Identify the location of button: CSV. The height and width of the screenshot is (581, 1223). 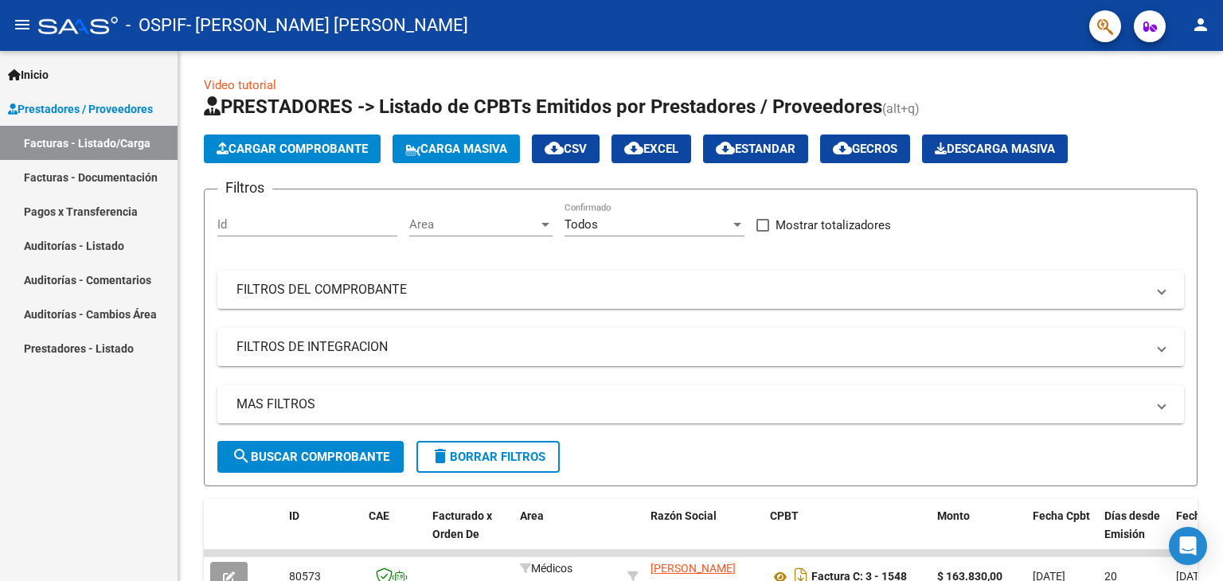
(565, 149).